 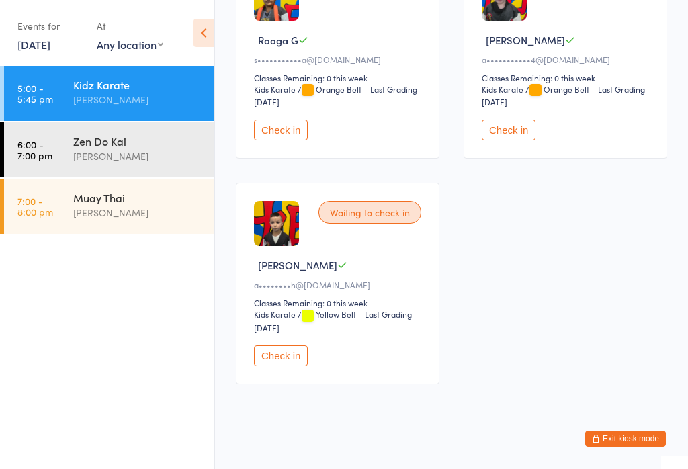 I want to click on div: Events for, so click(x=50, y=26).